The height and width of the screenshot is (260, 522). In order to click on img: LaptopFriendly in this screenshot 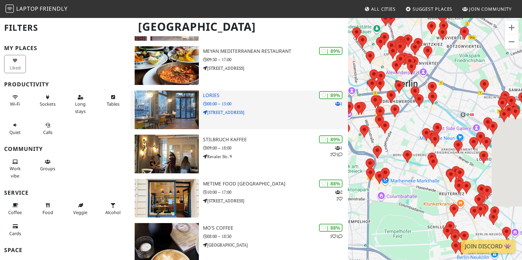, I will do `click(10, 9)`.